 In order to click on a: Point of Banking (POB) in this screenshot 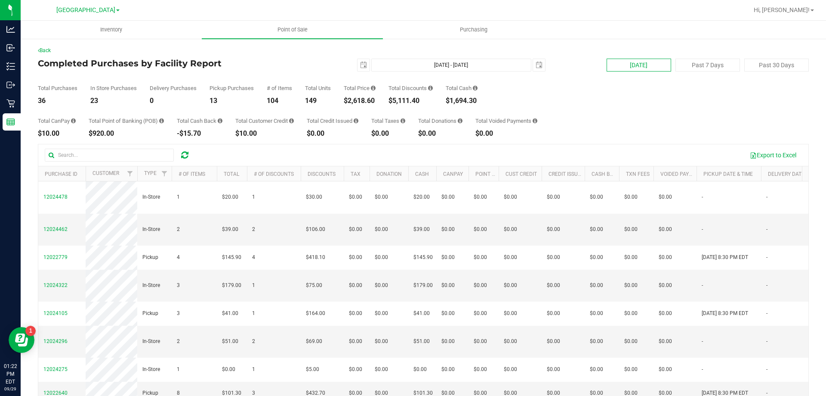, I will do `click(506, 174)`.